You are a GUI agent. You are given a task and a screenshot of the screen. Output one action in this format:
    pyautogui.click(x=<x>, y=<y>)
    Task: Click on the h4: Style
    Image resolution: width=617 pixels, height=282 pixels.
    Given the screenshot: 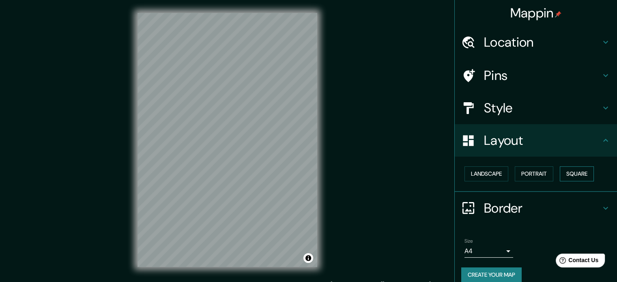 What is the action you would take?
    pyautogui.click(x=542, y=108)
    